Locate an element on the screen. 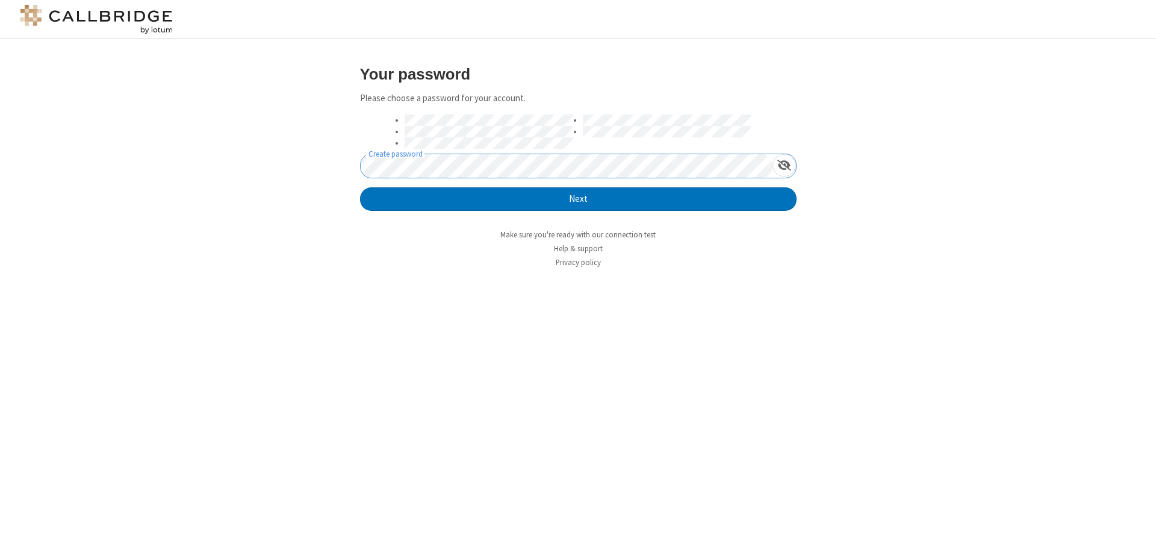 The height and width of the screenshot is (538, 1156). a: Make sure you're ready with our connection test is located at coordinates (578, 234).